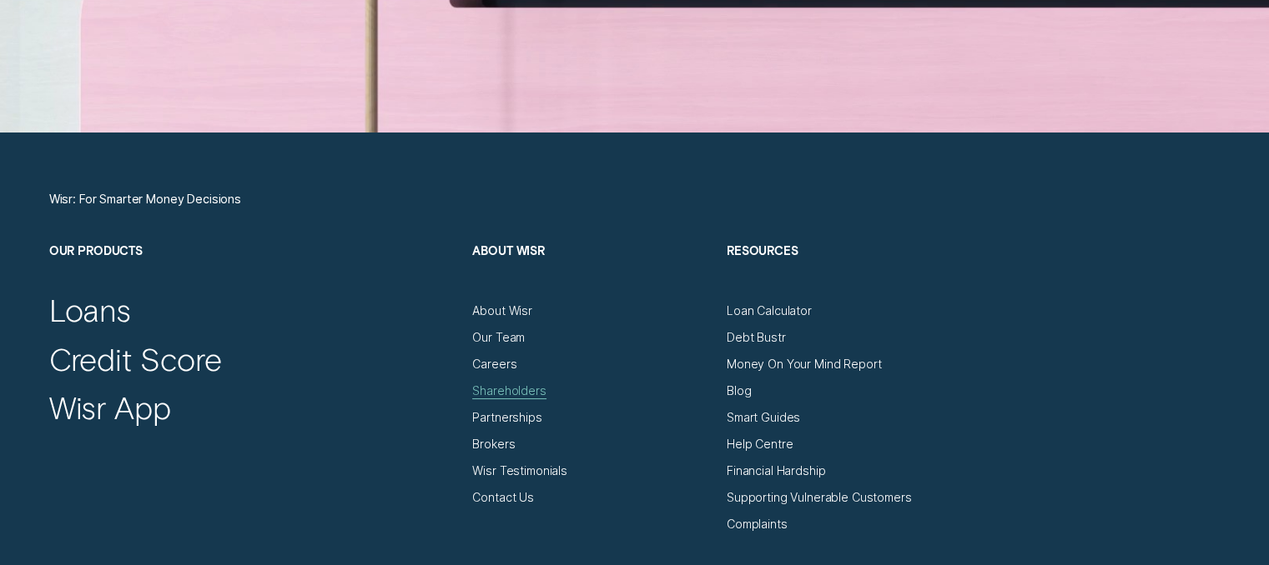 The image size is (1269, 565). Describe the element at coordinates (506, 418) in the screenshot. I see `a: Partnerships` at that location.